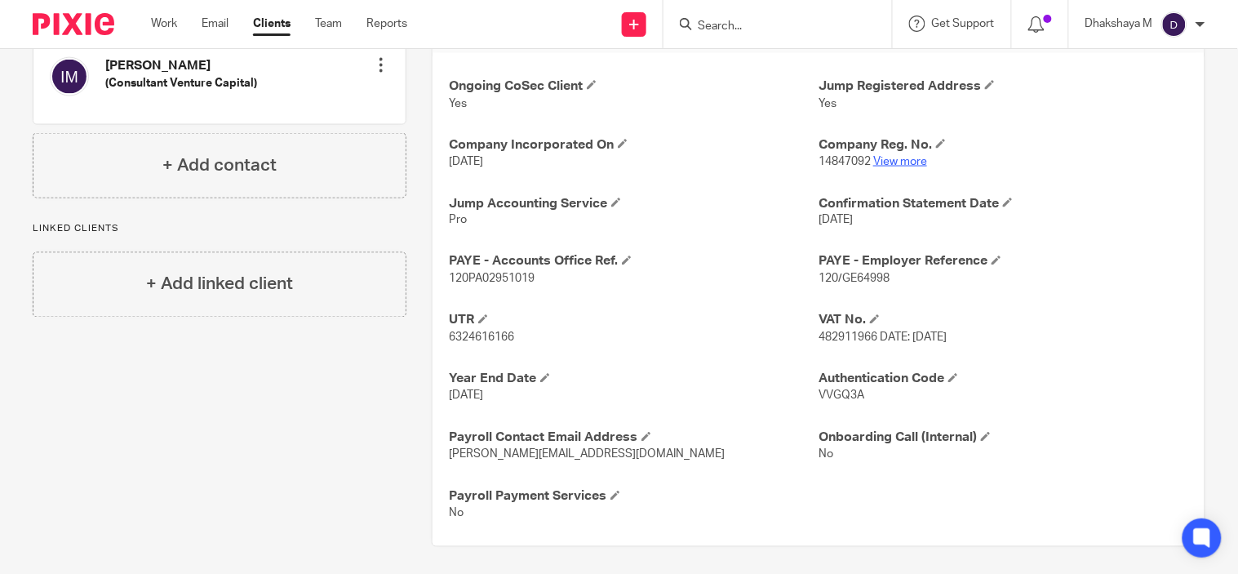  I want to click on h4: Authentication Code, so click(1003, 379).